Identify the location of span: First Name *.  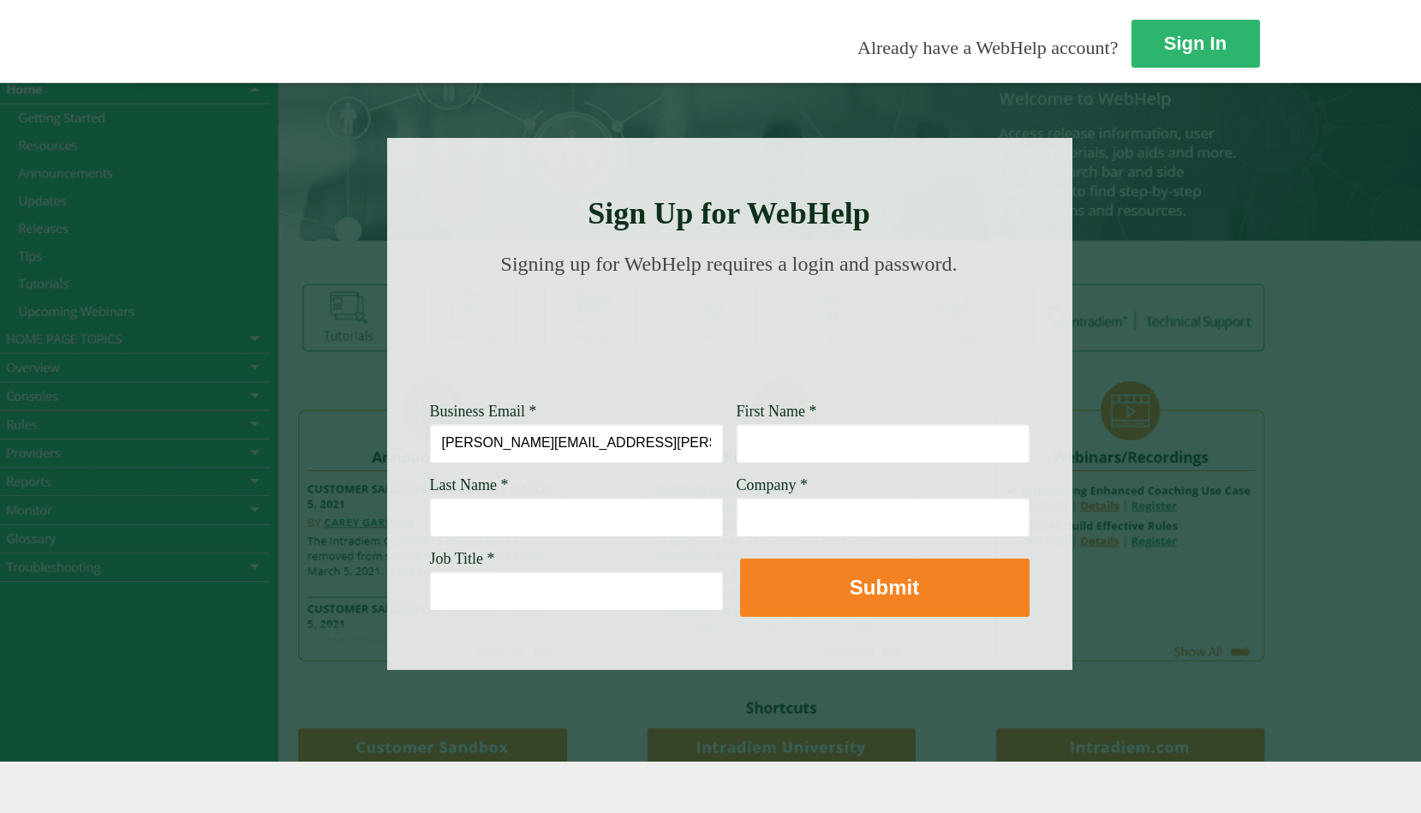
(777, 411).